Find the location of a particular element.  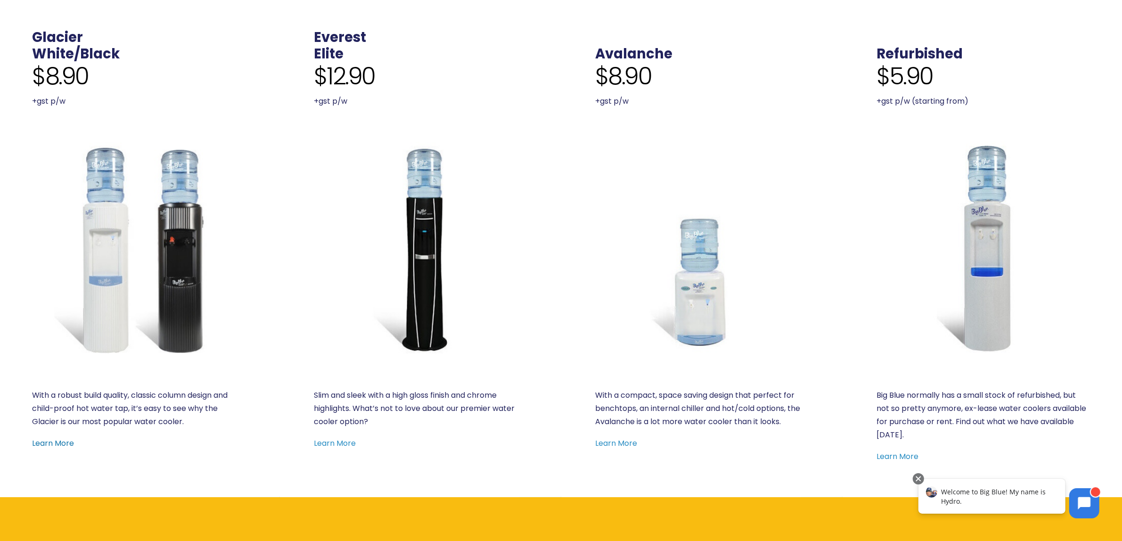

p: +gst p/w (starting from) is located at coordinates (983, 101).